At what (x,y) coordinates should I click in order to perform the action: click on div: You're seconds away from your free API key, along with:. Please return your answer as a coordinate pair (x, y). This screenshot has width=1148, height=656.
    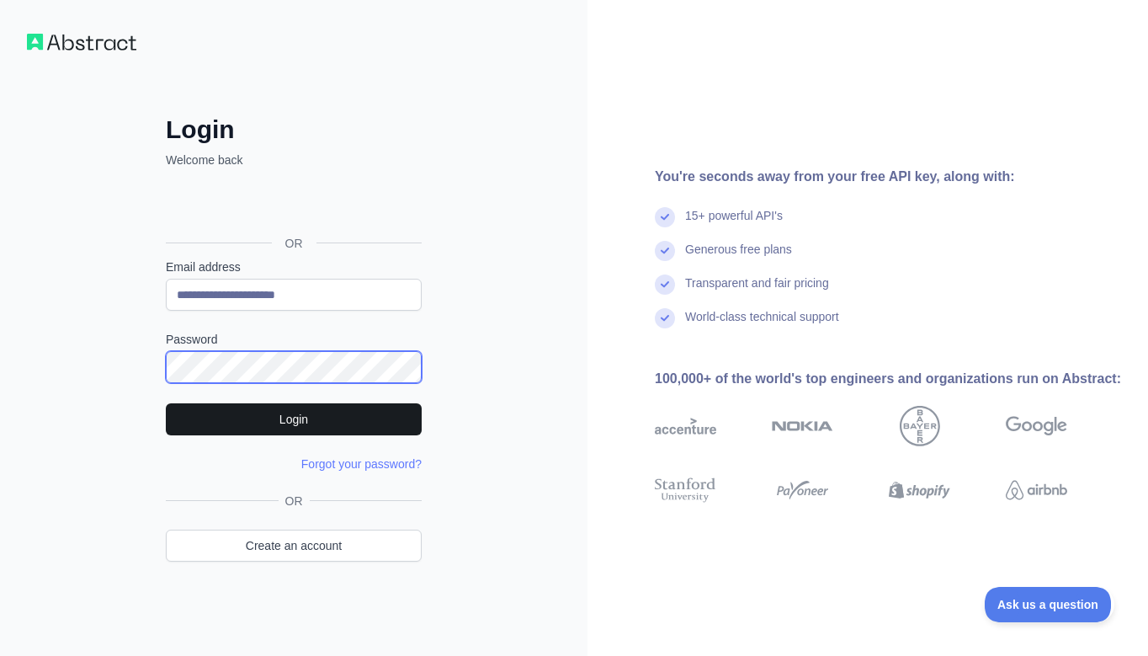
    Looking at the image, I should click on (888, 177).